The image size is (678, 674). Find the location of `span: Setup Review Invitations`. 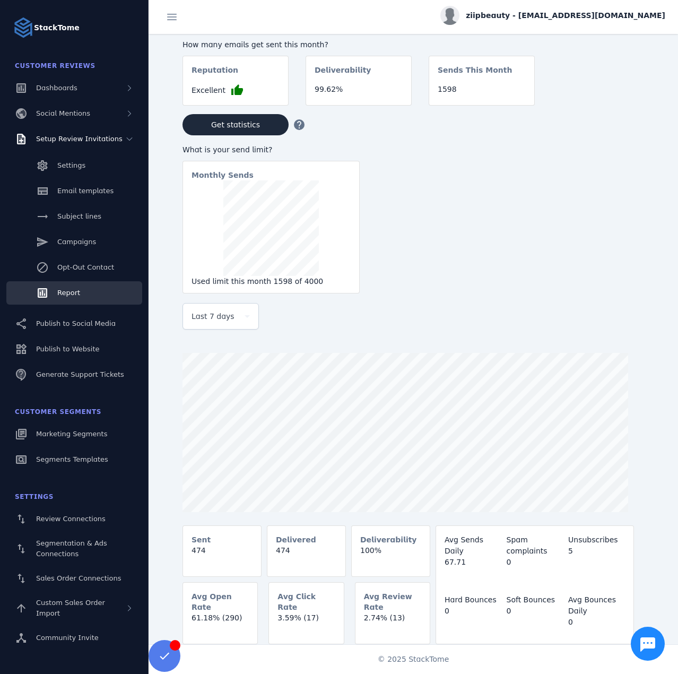

span: Setup Review Invitations is located at coordinates (79, 138).